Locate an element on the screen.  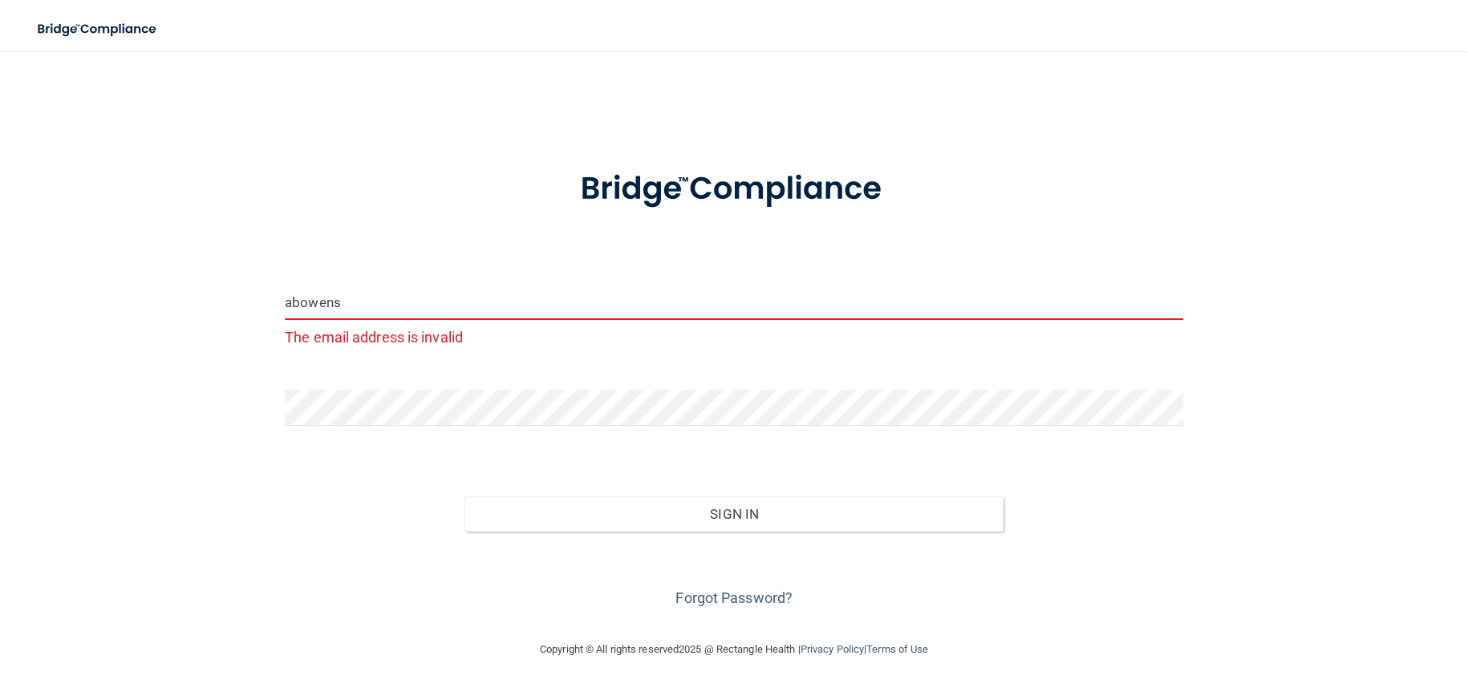
input: Email is located at coordinates (734, 302).